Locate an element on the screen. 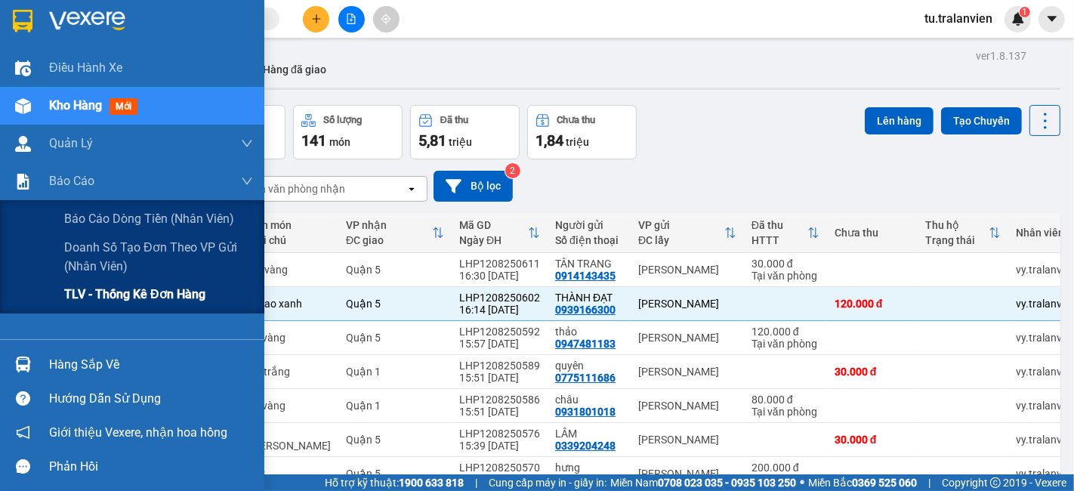  div: THÀNH ĐẠT is located at coordinates (589, 298).